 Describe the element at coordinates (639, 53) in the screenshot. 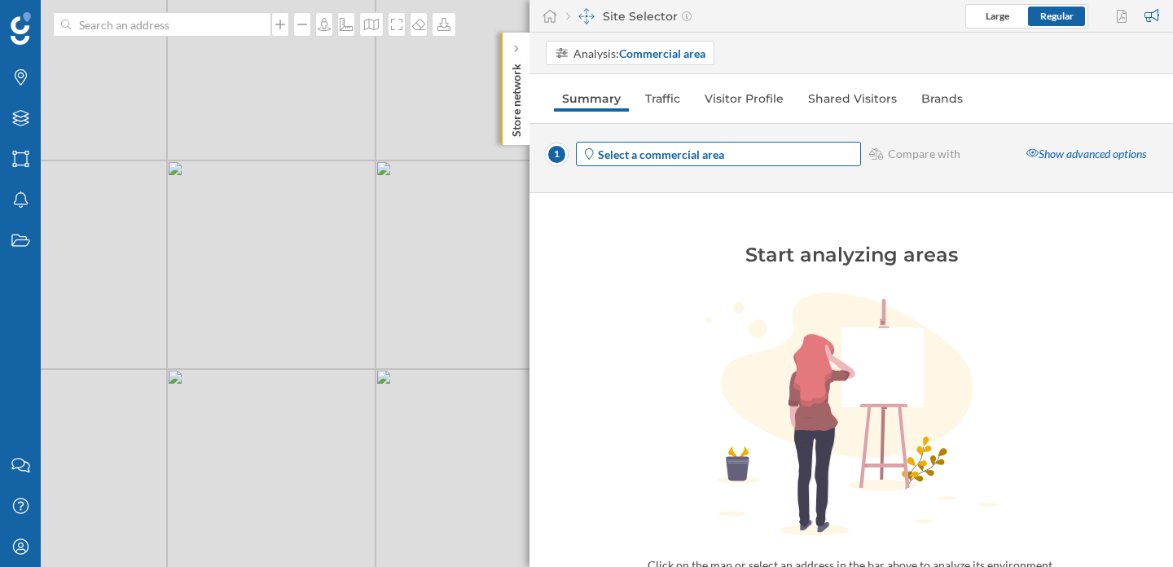

I see `div: Analysis:` at that location.